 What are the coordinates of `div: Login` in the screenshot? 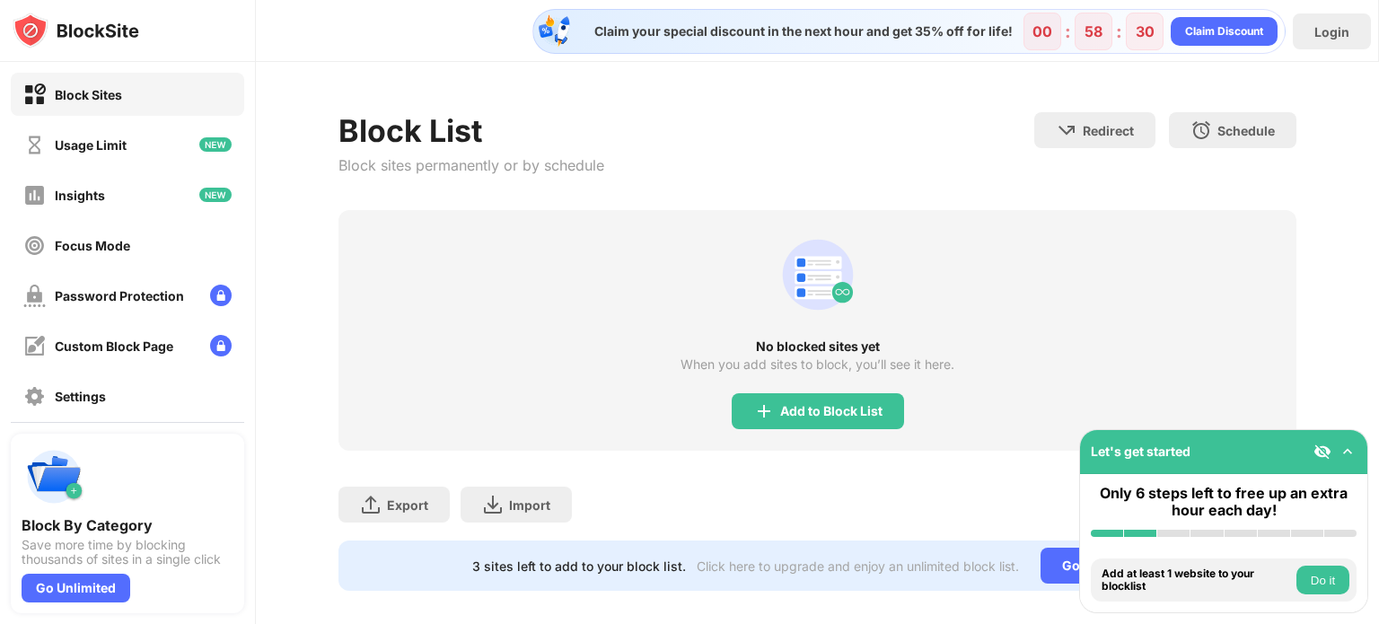 It's located at (1332, 31).